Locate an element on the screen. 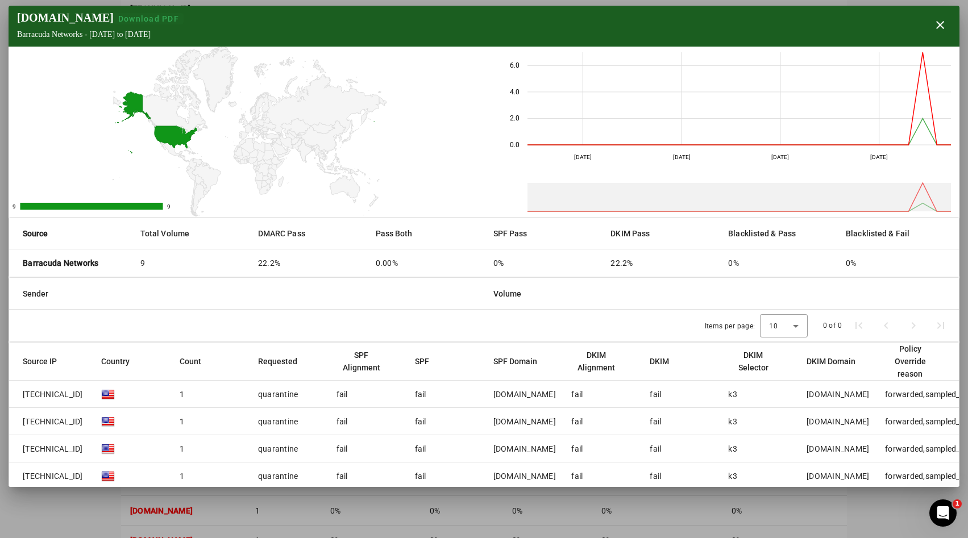 The height and width of the screenshot is (538, 968). div: Items per page: is located at coordinates (730, 326).